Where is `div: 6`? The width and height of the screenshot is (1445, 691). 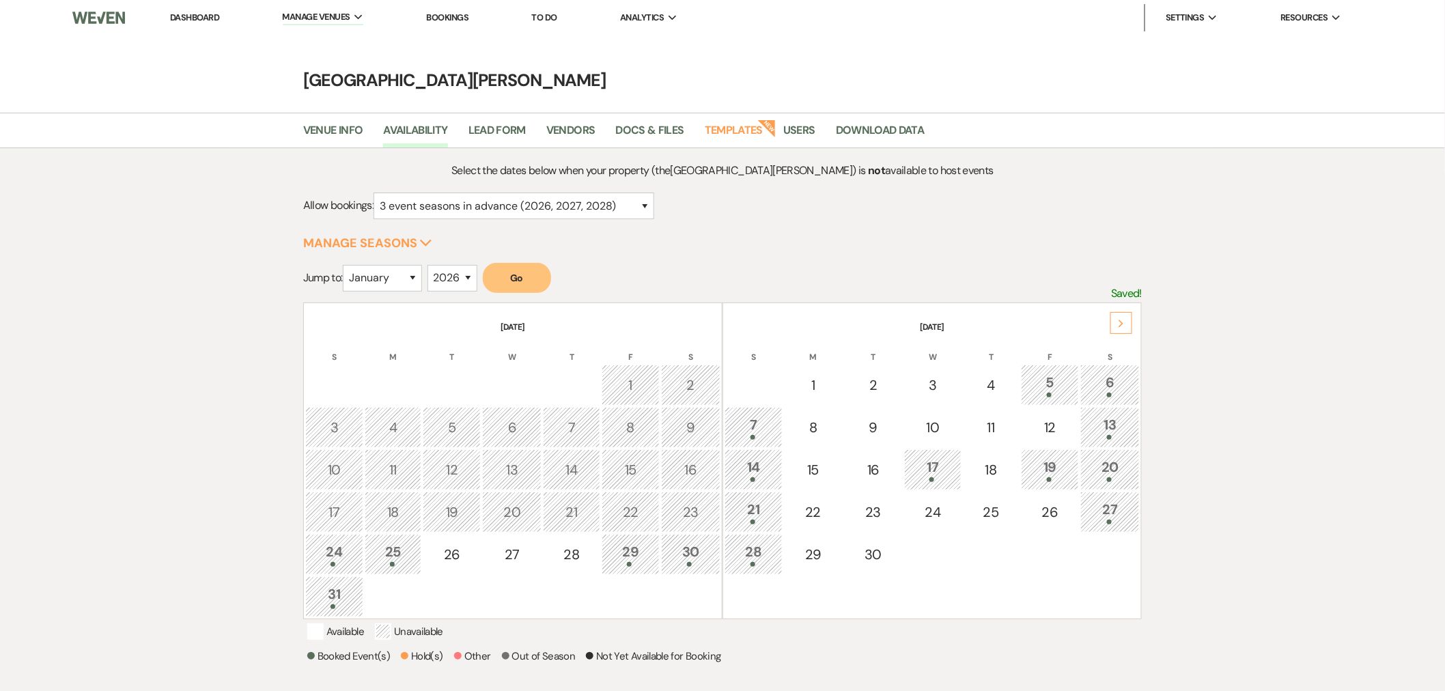 div: 6 is located at coordinates (511, 427).